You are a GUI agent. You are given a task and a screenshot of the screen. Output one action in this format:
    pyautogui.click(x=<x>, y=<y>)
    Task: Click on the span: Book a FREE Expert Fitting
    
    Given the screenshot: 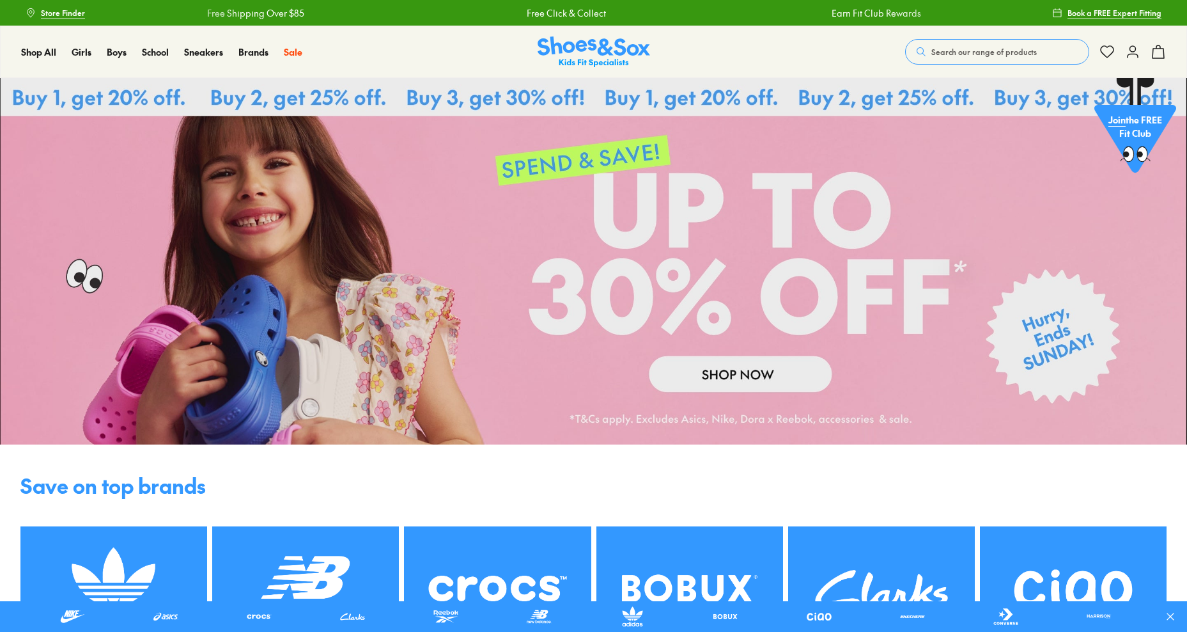 What is the action you would take?
    pyautogui.click(x=1114, y=13)
    